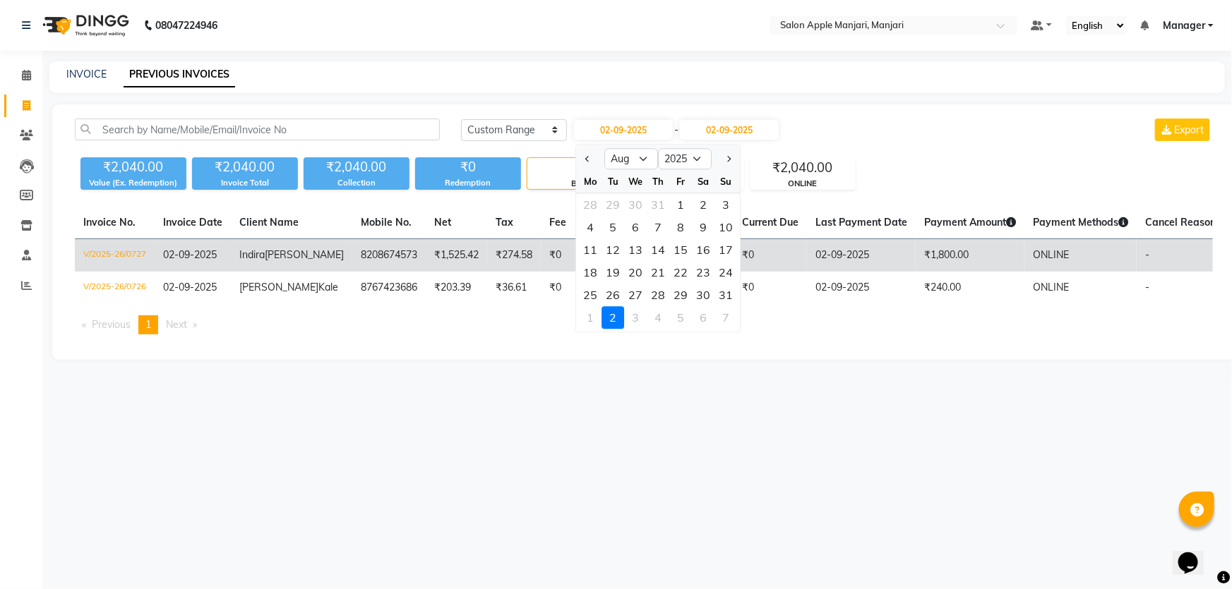 The height and width of the screenshot is (589, 1232). I want to click on div: Monday, July 28, 2025, so click(591, 205).